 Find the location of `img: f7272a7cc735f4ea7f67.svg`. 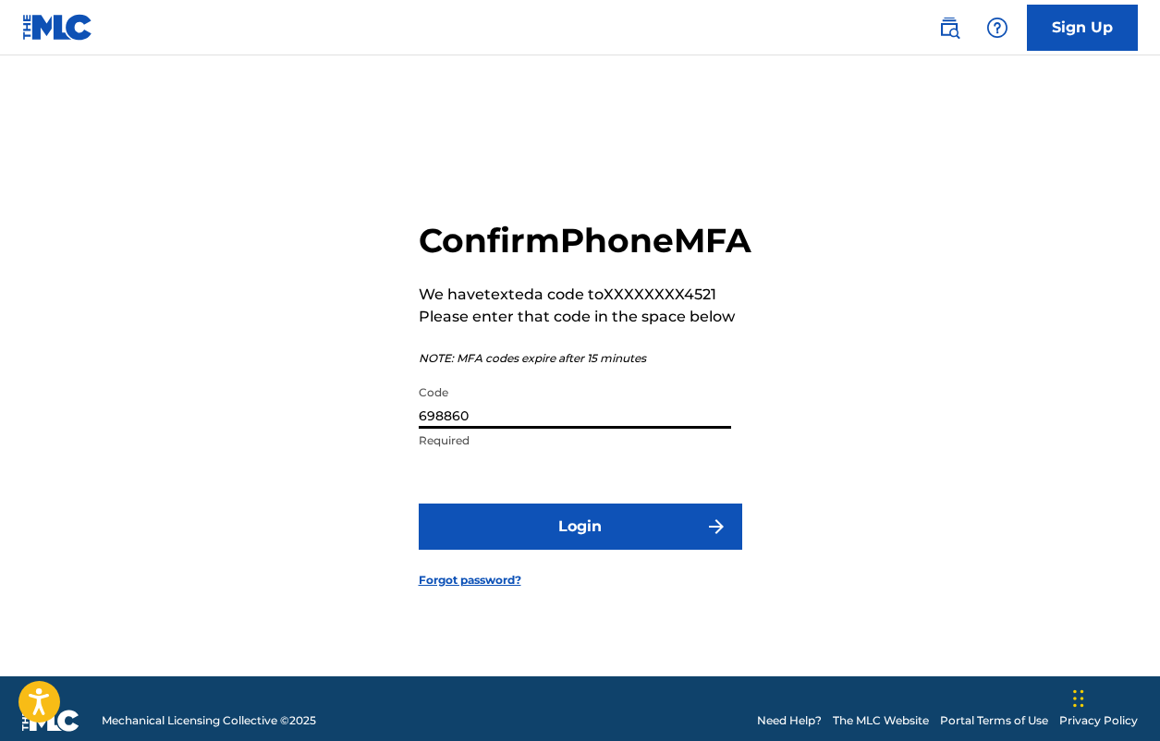

img: f7272a7cc735f4ea7f67.svg is located at coordinates (716, 527).